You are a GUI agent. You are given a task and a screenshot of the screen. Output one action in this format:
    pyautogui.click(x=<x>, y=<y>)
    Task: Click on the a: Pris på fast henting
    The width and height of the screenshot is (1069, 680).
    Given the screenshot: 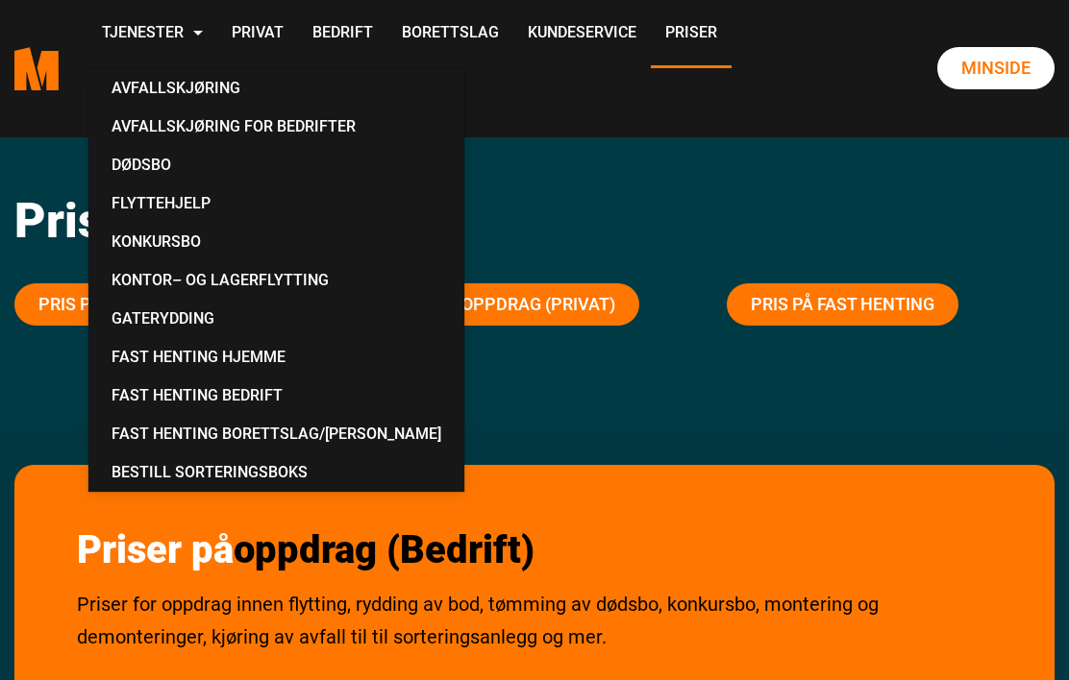 What is the action you would take?
    pyautogui.click(x=842, y=305)
    